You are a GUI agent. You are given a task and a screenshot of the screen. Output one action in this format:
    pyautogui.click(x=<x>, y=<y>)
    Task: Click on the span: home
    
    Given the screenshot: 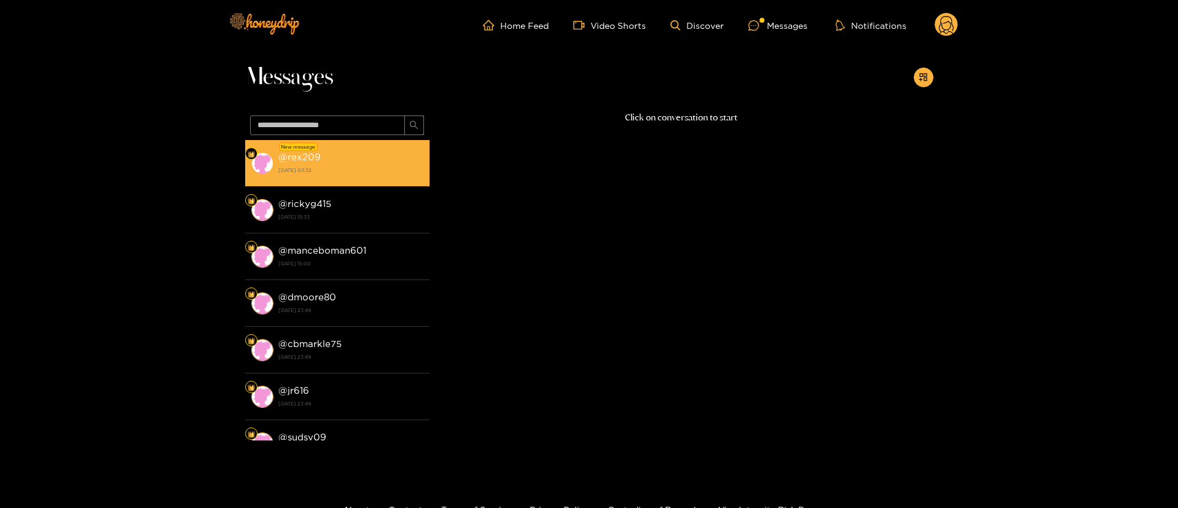 What is the action you would take?
    pyautogui.click(x=492, y=25)
    